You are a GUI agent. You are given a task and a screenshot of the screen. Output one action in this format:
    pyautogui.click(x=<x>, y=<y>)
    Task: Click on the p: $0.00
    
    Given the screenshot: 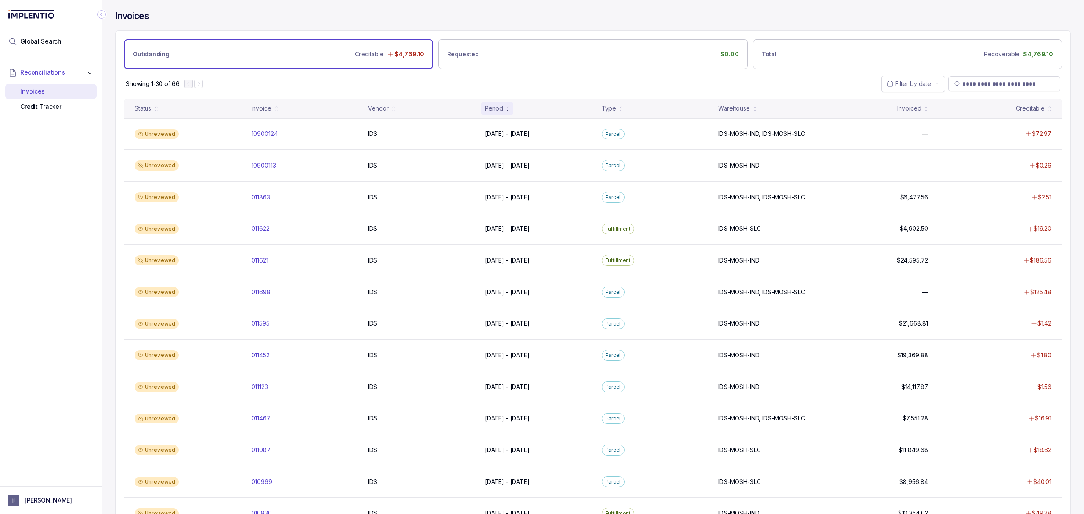 What is the action you would take?
    pyautogui.click(x=729, y=54)
    